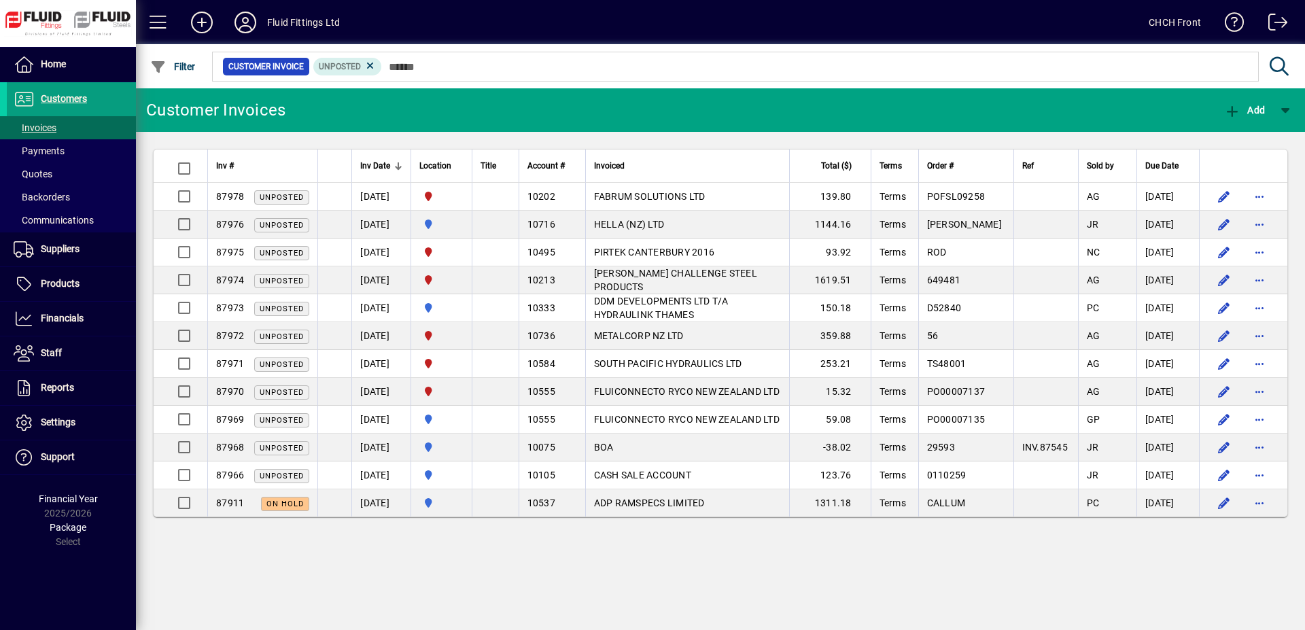 This screenshot has height=630, width=1305. I want to click on span: ROD, so click(937, 252).